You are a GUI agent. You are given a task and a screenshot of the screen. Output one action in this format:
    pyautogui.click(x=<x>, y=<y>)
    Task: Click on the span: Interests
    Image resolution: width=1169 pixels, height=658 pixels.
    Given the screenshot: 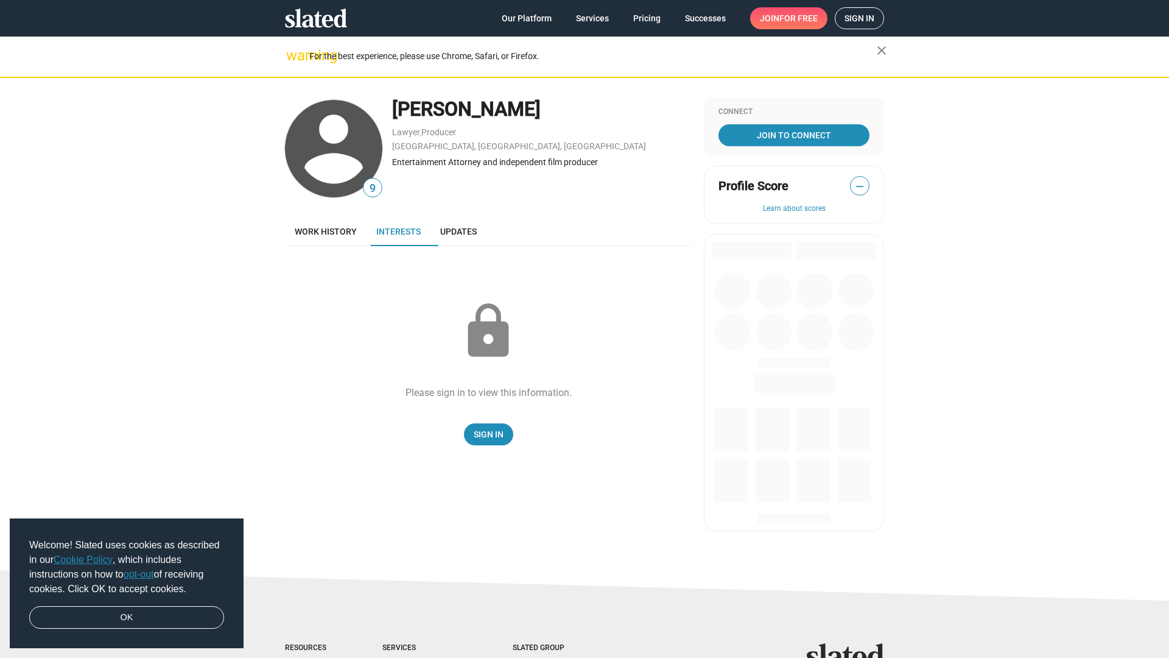 What is the action you would take?
    pyautogui.click(x=398, y=231)
    